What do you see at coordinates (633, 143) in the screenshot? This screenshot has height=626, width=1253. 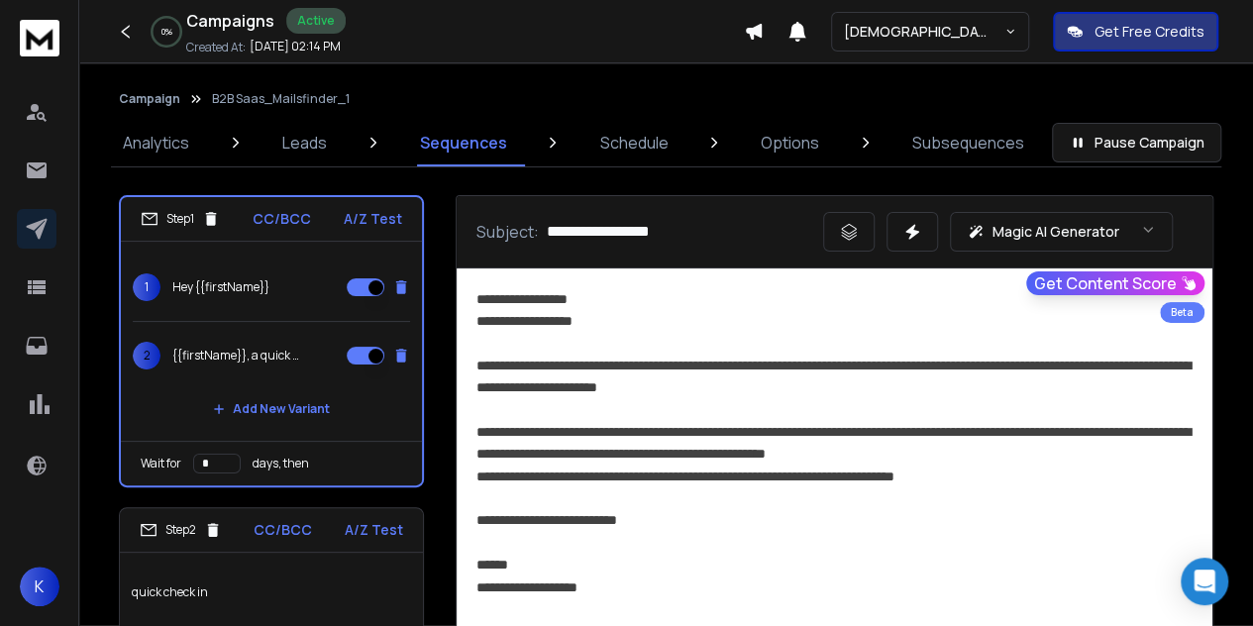 I see `p: Schedule` at bounding box center [633, 143].